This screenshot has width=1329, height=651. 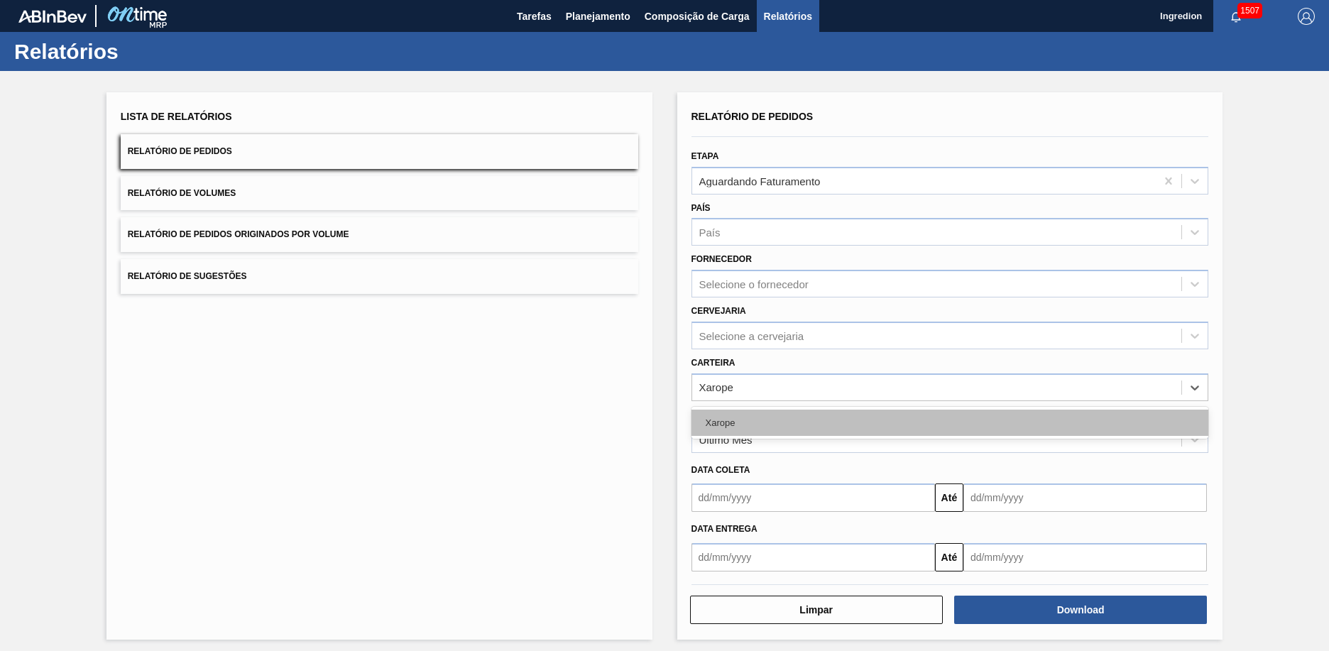 I want to click on img: TNhmsLtSVTkK8tSr43FrP2fwEKptu5GPRR3wAAAABJRU5ErkJggg==, so click(x=53, y=16).